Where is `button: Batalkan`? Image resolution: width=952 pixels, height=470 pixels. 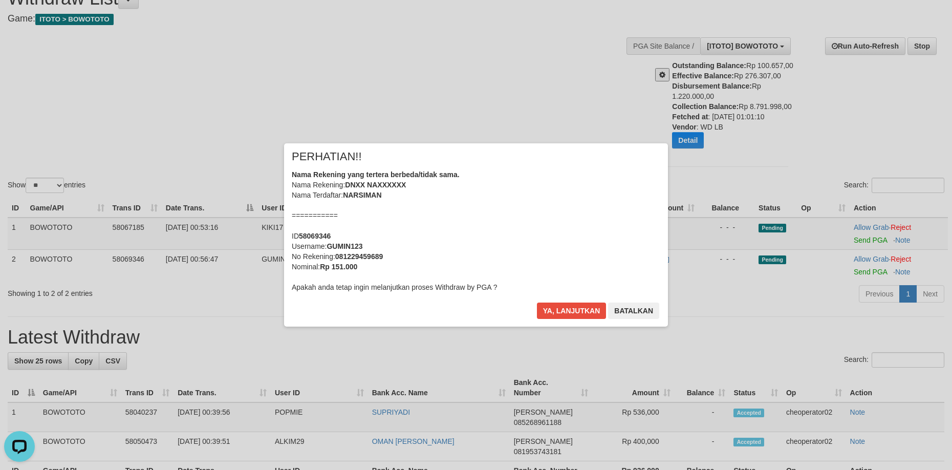
button: Batalkan is located at coordinates (633, 311).